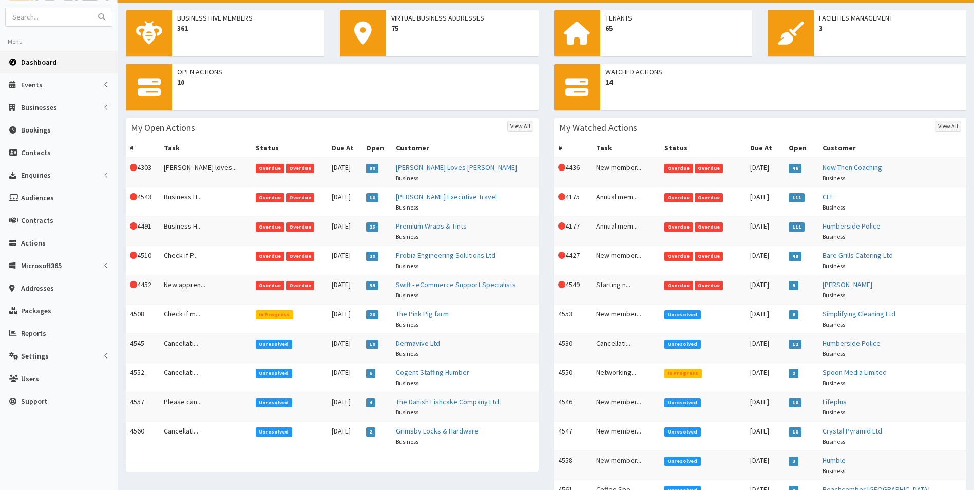 Image resolution: width=974 pixels, height=490 pixels. Describe the element at coordinates (143, 201) in the screenshot. I see `td: 4543` at that location.